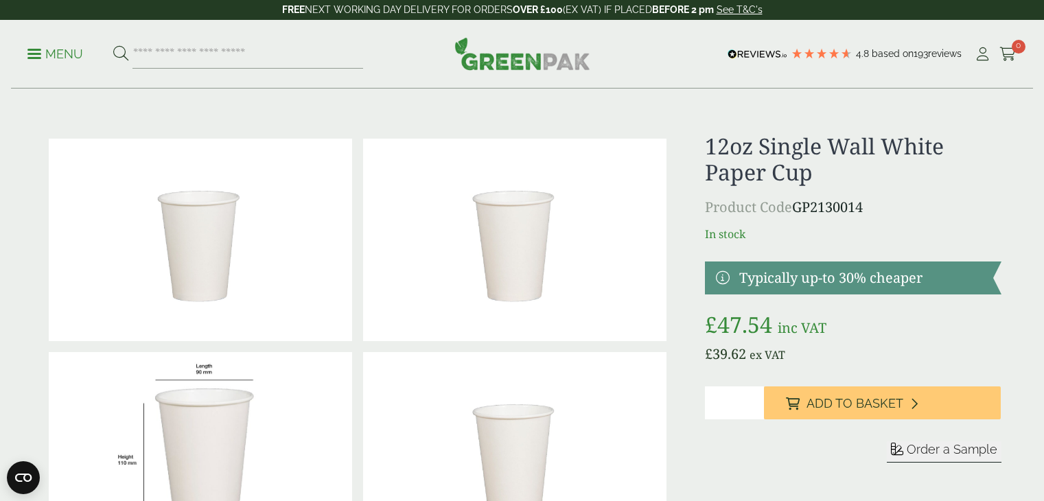 This screenshot has width=1044, height=501. I want to click on a: See T&C's, so click(739, 10).